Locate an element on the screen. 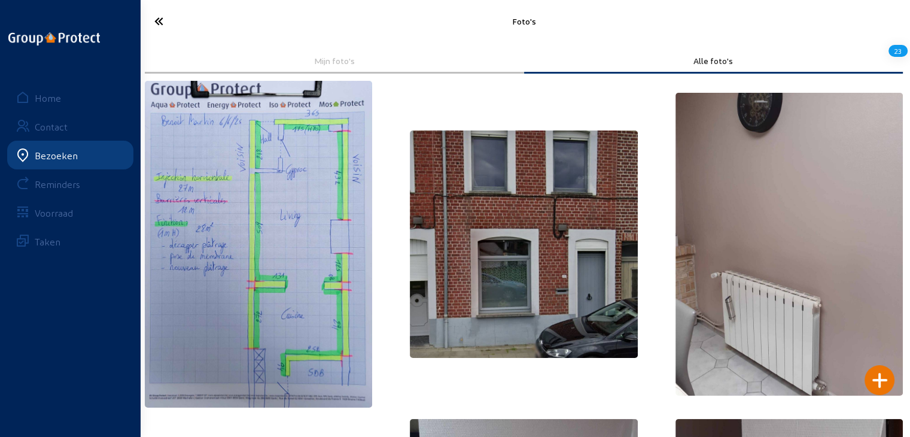  div: Bezoeken is located at coordinates (56, 155).